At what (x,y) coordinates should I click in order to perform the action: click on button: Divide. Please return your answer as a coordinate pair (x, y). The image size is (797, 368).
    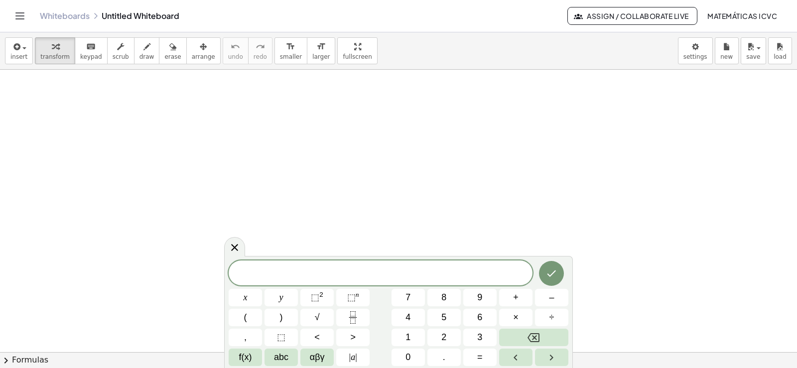
    Looking at the image, I should click on (551, 317).